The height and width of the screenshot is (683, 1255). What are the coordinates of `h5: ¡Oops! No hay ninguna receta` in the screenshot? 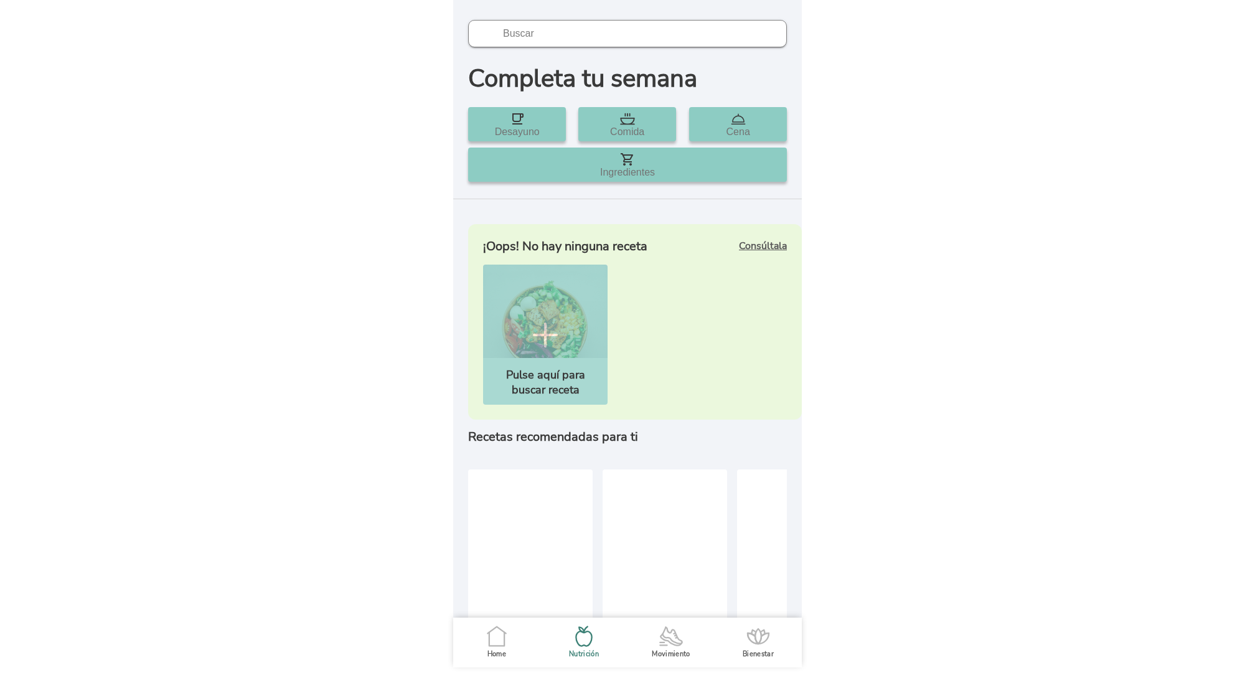 It's located at (565, 246).